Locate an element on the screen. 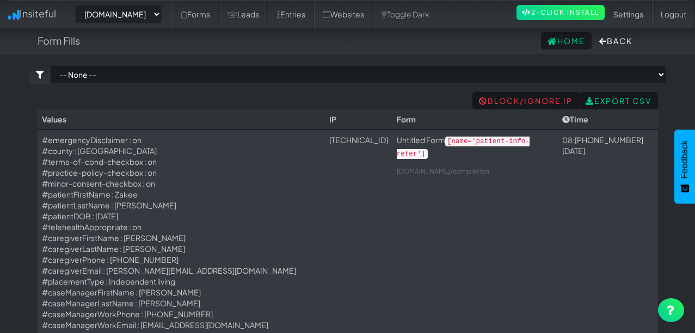  code: [name='patient-info-refer'] is located at coordinates (463, 148).